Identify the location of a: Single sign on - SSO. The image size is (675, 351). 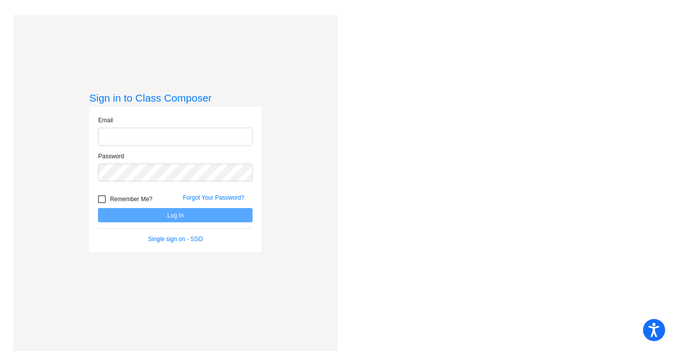
(175, 239).